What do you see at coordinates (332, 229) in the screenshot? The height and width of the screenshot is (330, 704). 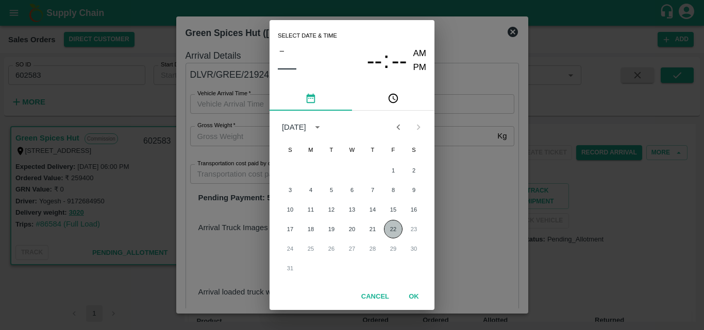 I see `button: 19` at bounding box center [332, 229].